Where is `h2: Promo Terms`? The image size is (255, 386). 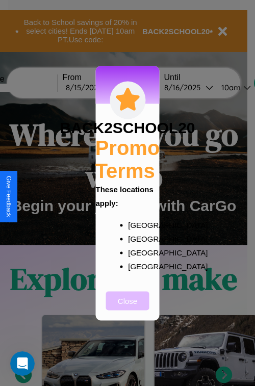
h2: Promo Terms is located at coordinates (127, 159).